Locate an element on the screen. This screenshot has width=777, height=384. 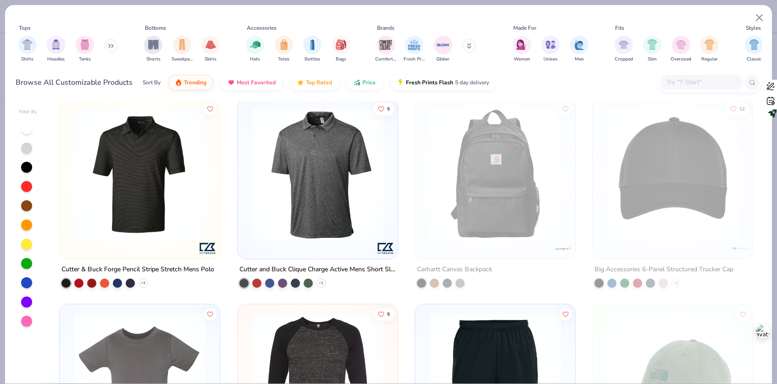
span: Classic is located at coordinates (754, 59).